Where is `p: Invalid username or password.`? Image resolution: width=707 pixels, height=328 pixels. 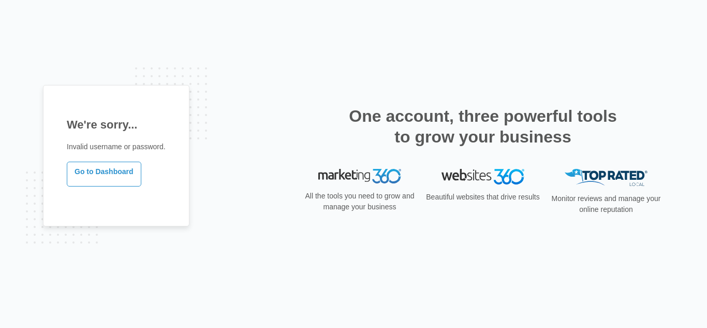
p: Invalid username or password. is located at coordinates (116, 147).